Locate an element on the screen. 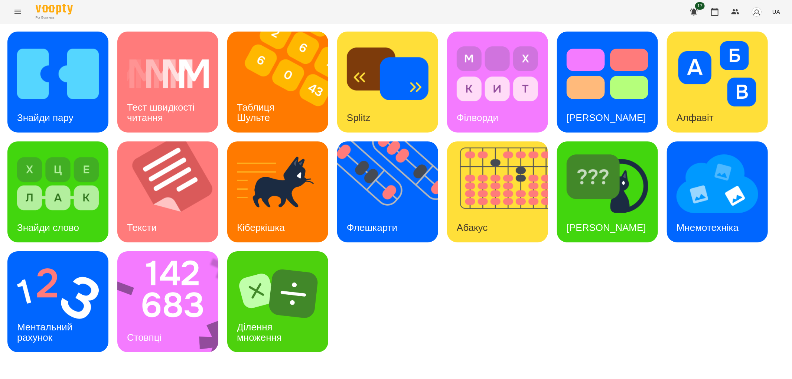  a: Знайди словоЗнайди слово is located at coordinates (58, 192).